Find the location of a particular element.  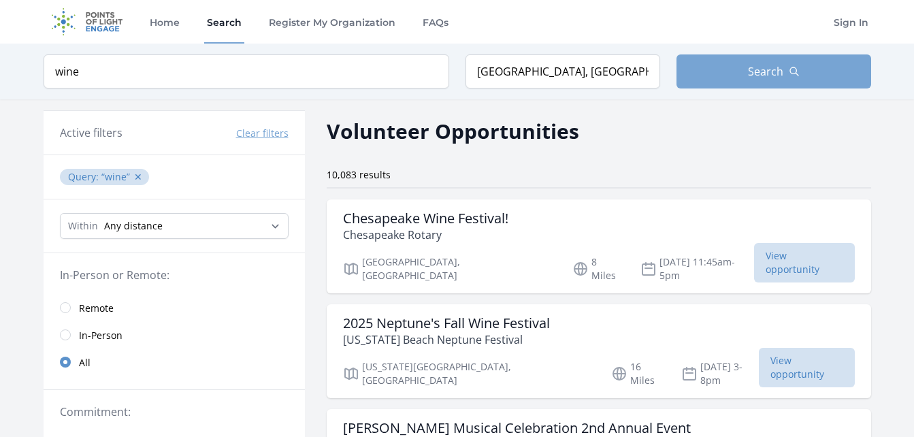

p: 16 Miles is located at coordinates (638, 374).